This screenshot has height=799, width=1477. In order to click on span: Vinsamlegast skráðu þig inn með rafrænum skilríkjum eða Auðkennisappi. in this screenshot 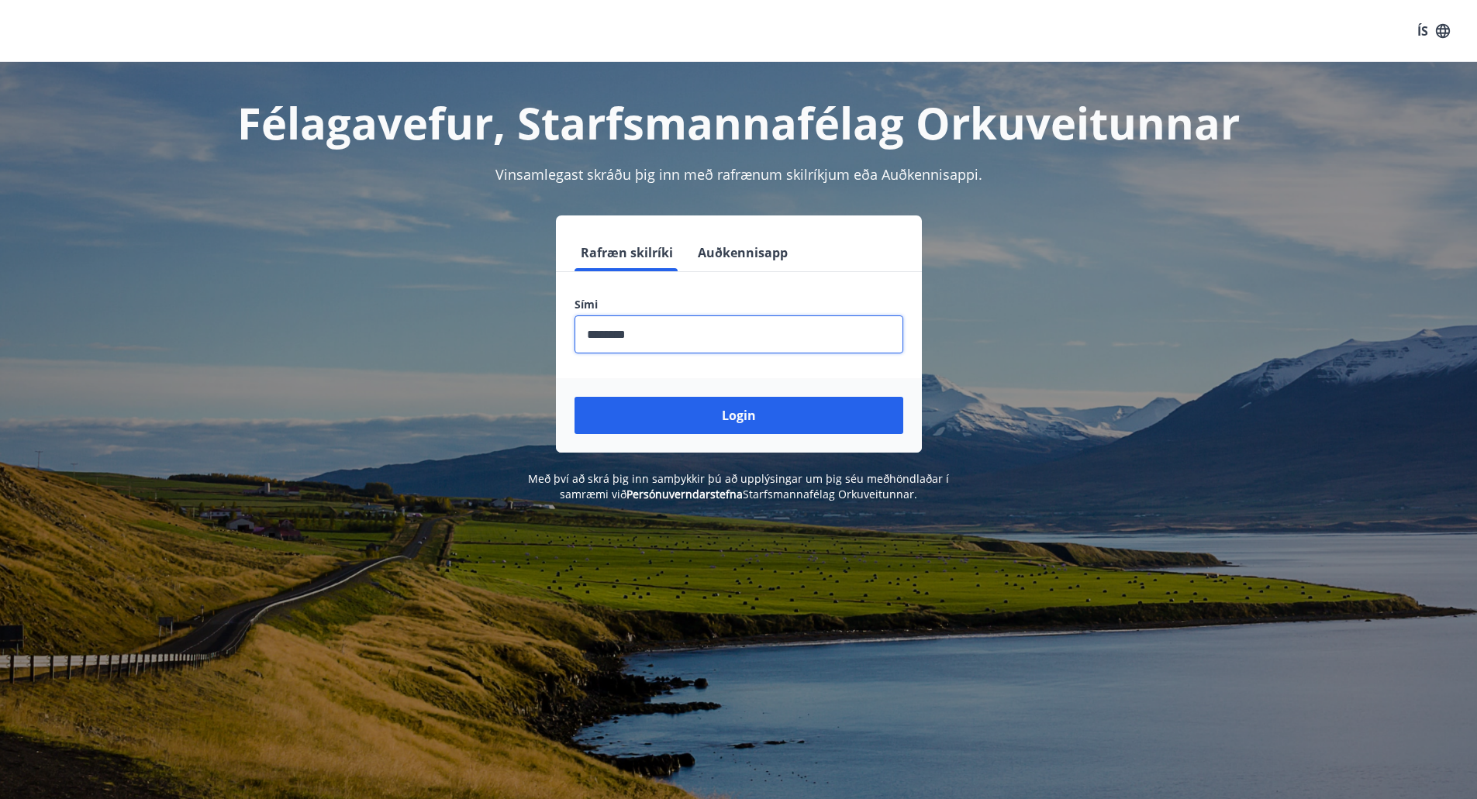, I will do `click(739, 174)`.